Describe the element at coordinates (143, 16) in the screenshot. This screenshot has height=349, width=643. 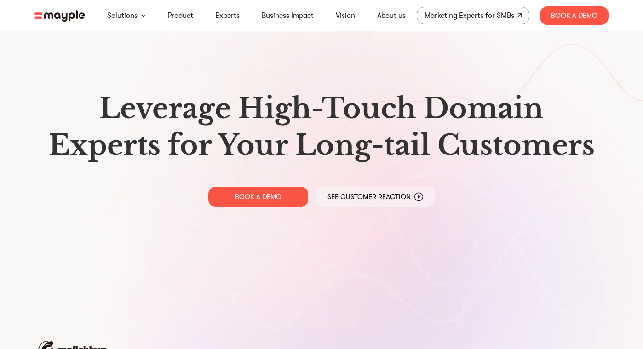
I see `img: arrow-down` at that location.